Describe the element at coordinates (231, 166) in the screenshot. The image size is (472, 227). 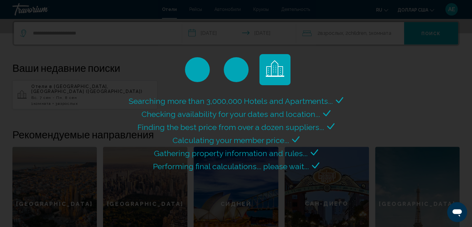
I see `span: Performing final calculations... please wait...` at that location.